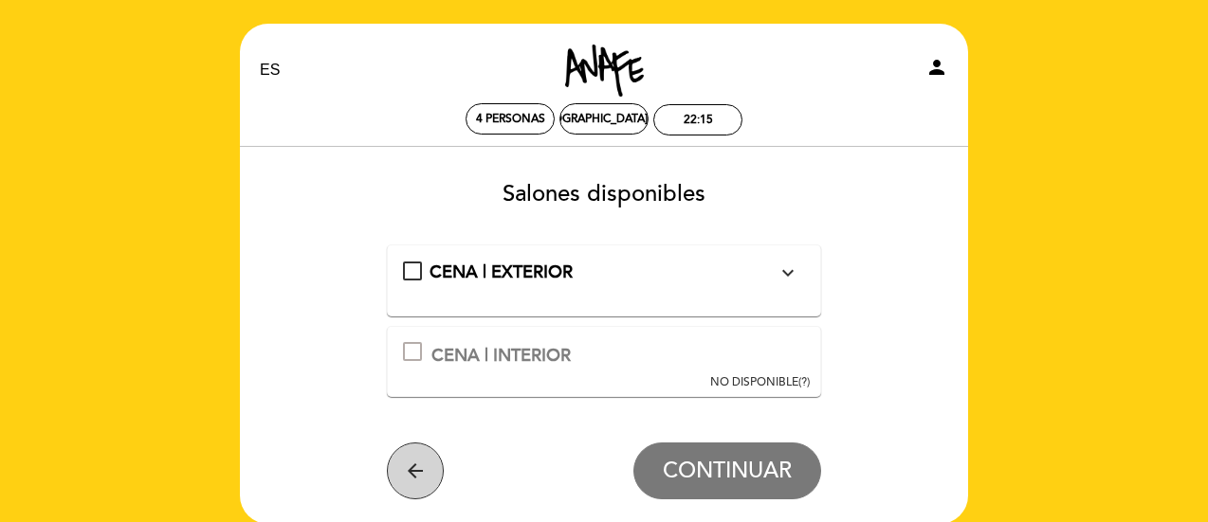 This screenshot has width=1208, height=522. What do you see at coordinates (937, 70) in the screenshot?
I see `button: person` at bounding box center [937, 70].